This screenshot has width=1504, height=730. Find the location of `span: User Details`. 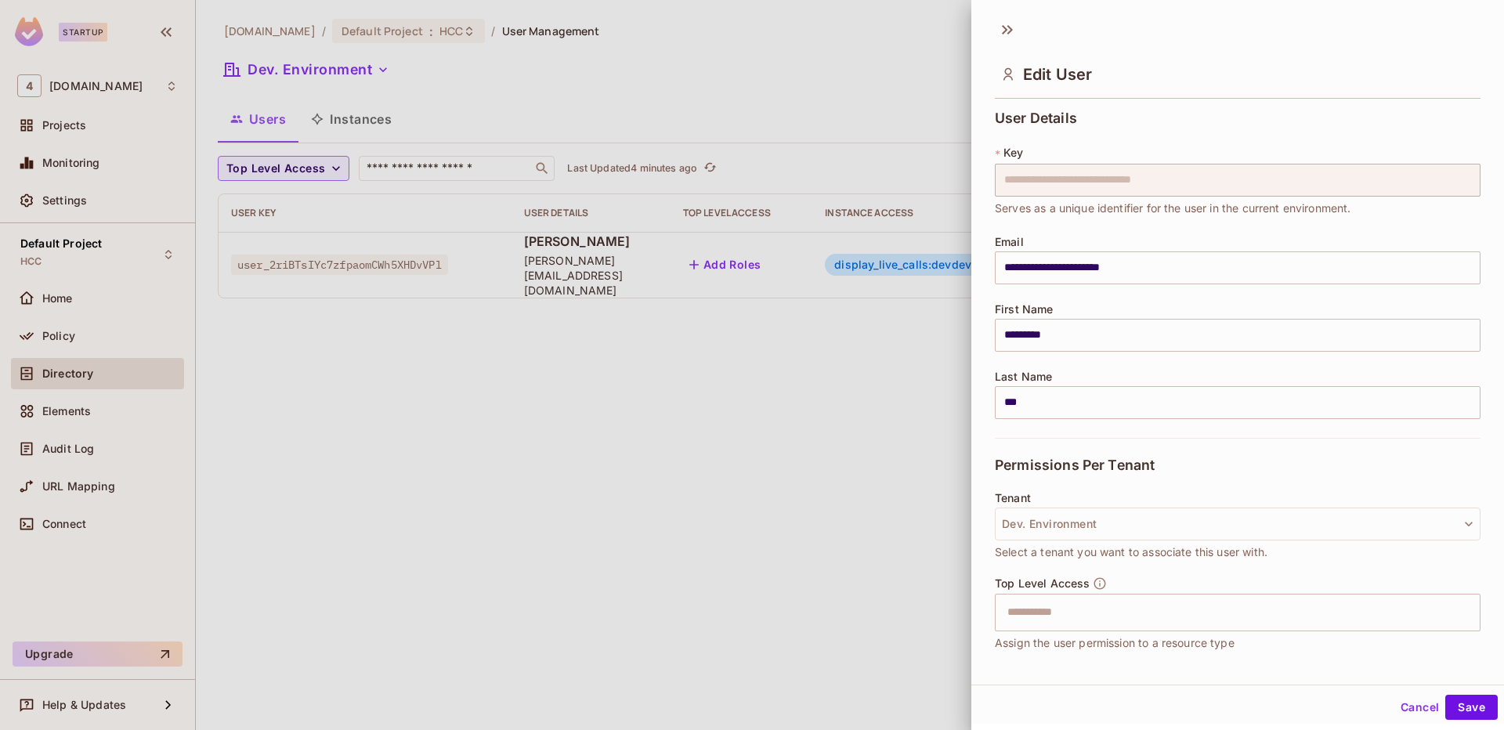

span: User Details is located at coordinates (1036, 118).